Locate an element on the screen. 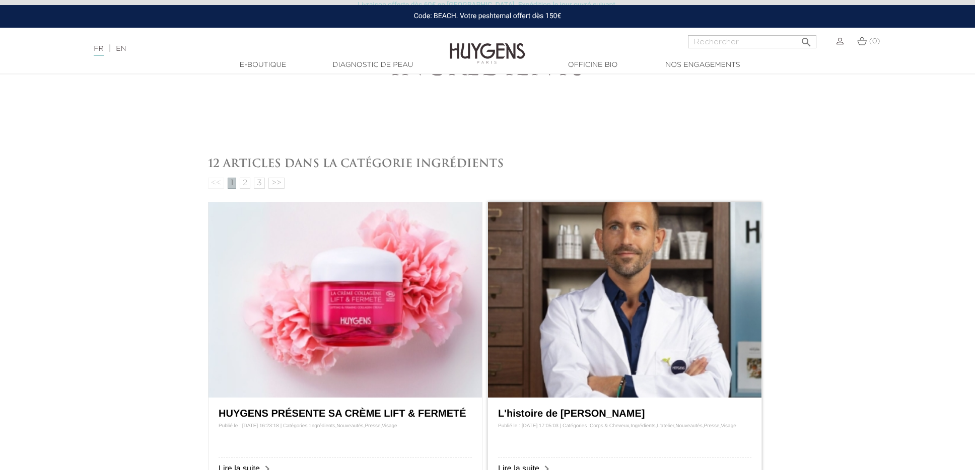 The width and height of the screenshot is (975, 470). span: (0) is located at coordinates (875, 41).